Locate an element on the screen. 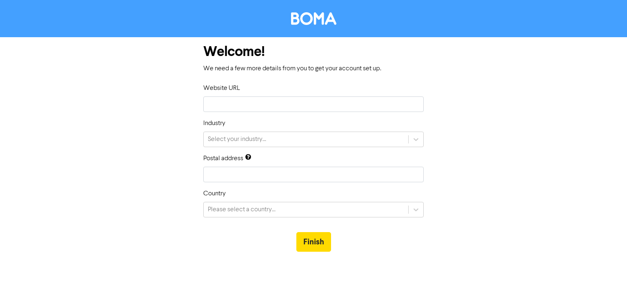 The image size is (627, 284). h1: Welcome! is located at coordinates (314, 52).